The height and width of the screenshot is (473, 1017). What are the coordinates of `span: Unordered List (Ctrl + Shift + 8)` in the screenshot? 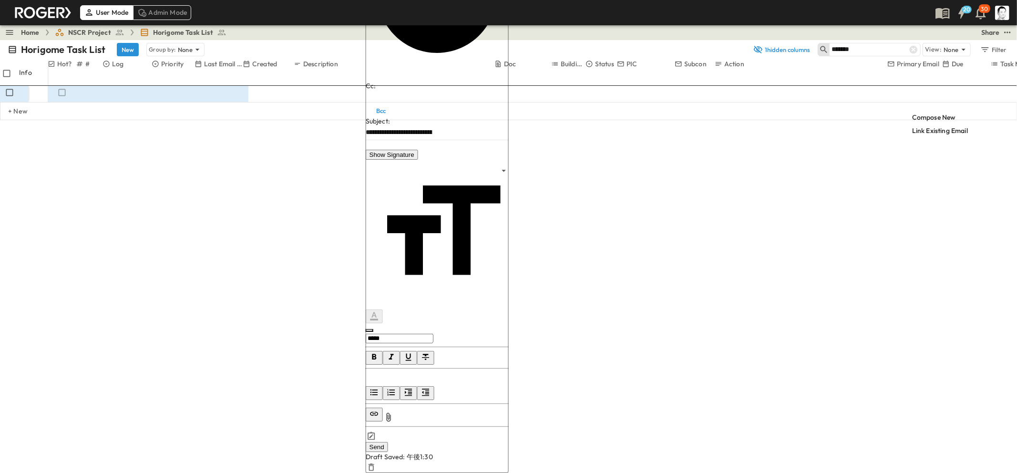 It's located at (374, 395).